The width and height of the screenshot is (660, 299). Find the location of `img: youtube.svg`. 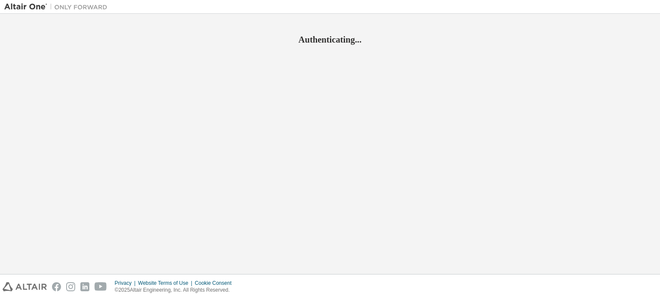

img: youtube.svg is located at coordinates (101, 286).